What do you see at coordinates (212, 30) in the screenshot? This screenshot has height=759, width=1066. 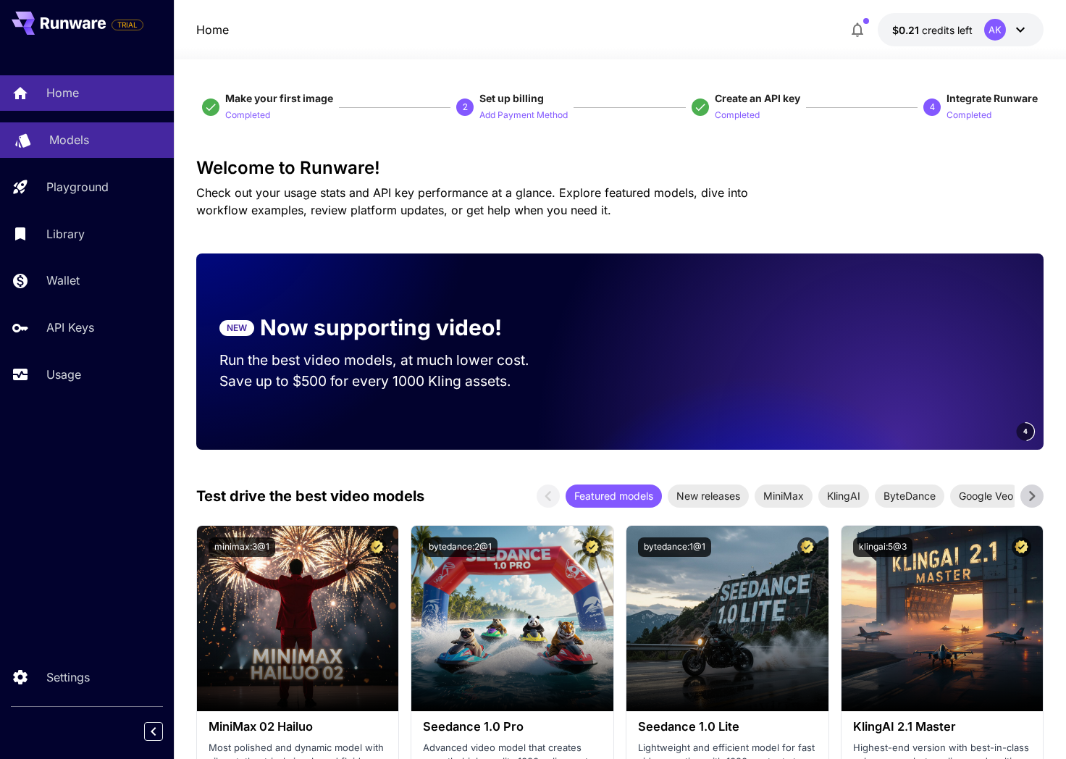 I see `nav: breadcrumb` at bounding box center [212, 30].